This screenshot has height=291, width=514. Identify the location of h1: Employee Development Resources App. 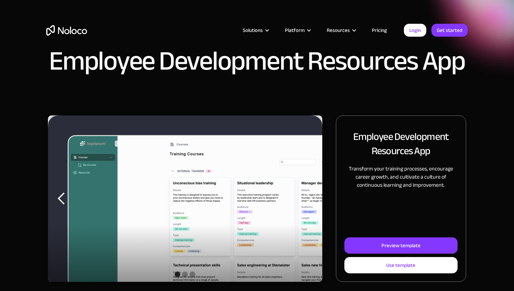
(257, 61).